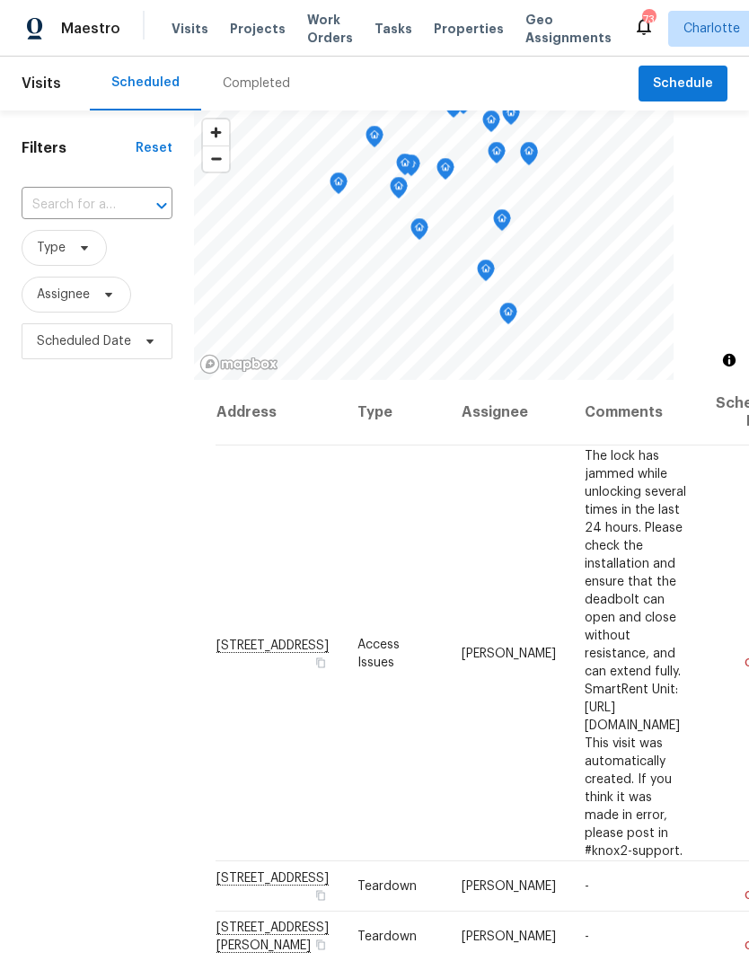  What do you see at coordinates (711, 29) in the screenshot?
I see `span: Charlotte` at bounding box center [711, 29].